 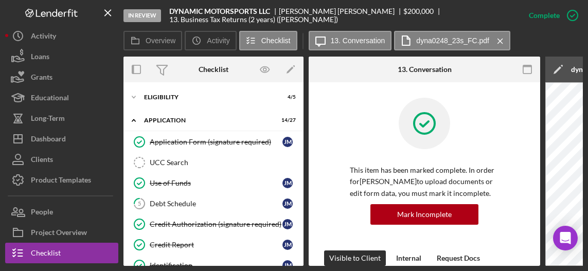 What do you see at coordinates (62, 212) in the screenshot?
I see `a: People` at bounding box center [62, 212].